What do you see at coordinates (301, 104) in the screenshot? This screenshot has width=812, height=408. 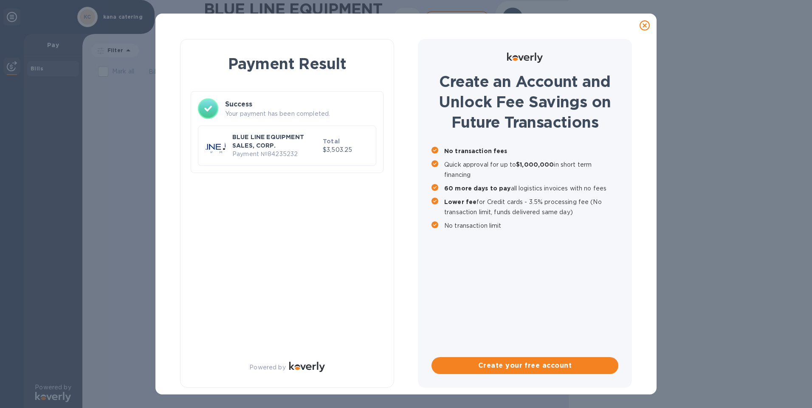 I see `h3: Success` at bounding box center [301, 104].